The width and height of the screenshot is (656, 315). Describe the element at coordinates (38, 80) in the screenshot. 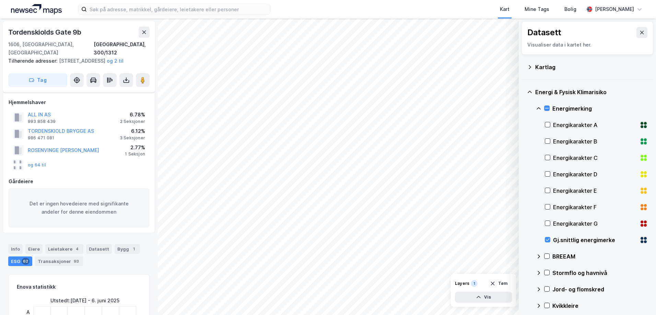

I see `button: Tag` at that location.